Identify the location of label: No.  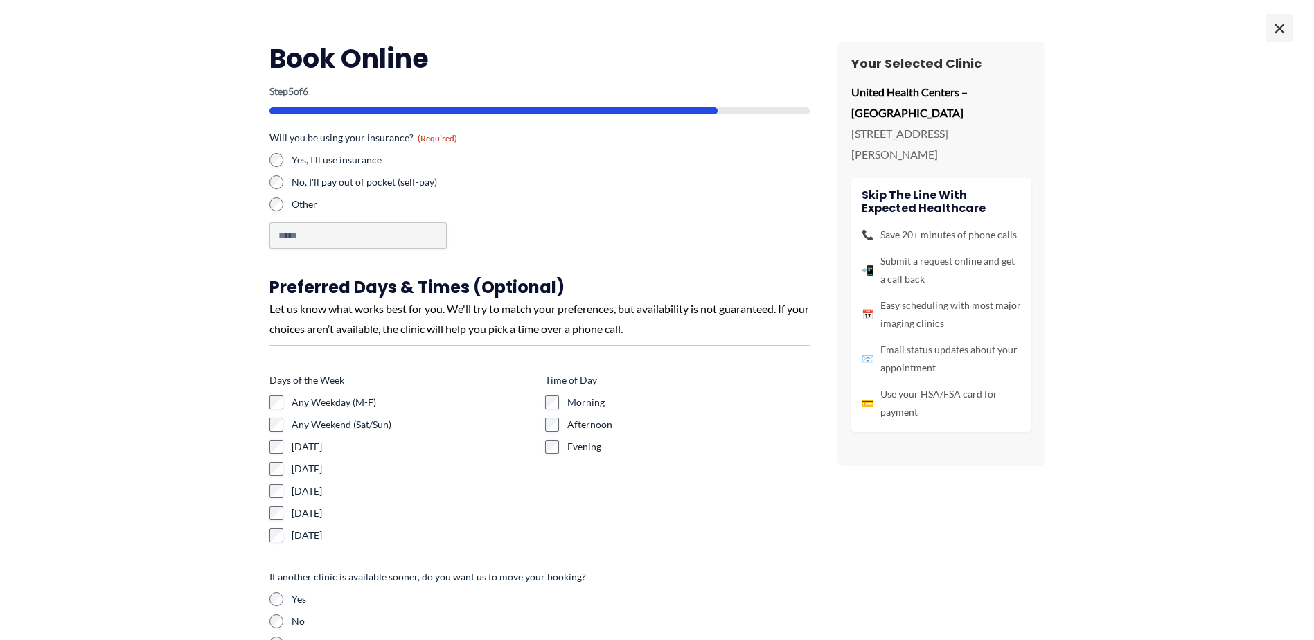
(551, 621).